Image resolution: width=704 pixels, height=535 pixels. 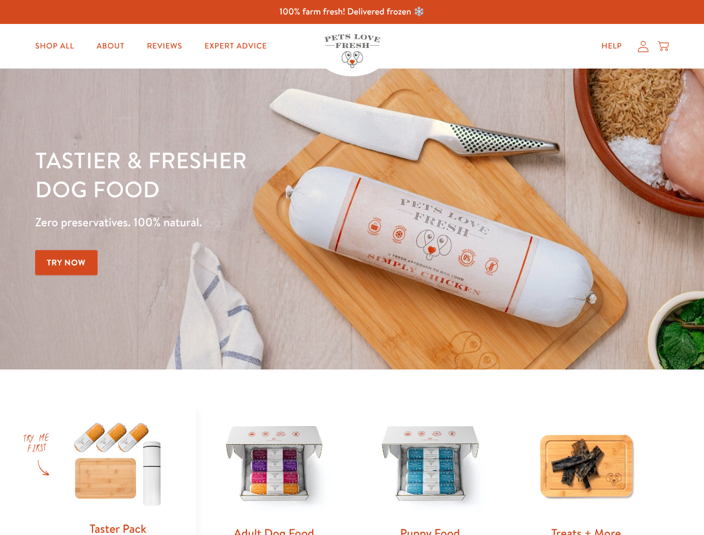 What do you see at coordinates (236, 46) in the screenshot?
I see `a: Expert Advice` at bounding box center [236, 46].